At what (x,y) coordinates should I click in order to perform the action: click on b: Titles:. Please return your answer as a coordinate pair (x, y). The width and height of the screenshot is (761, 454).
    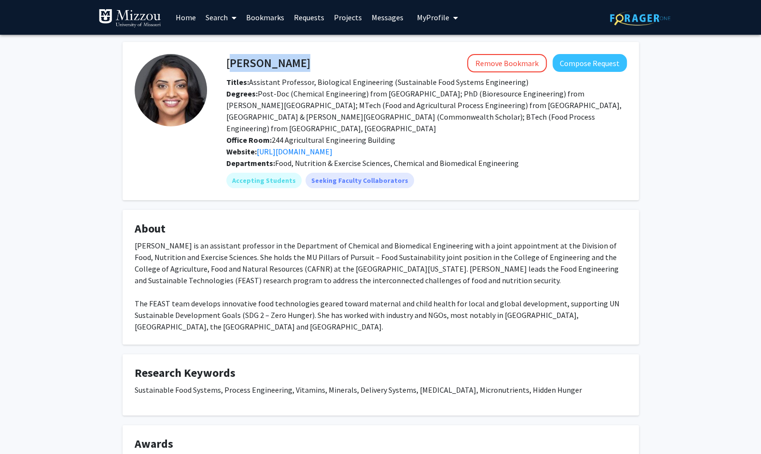
    Looking at the image, I should click on (237, 82).